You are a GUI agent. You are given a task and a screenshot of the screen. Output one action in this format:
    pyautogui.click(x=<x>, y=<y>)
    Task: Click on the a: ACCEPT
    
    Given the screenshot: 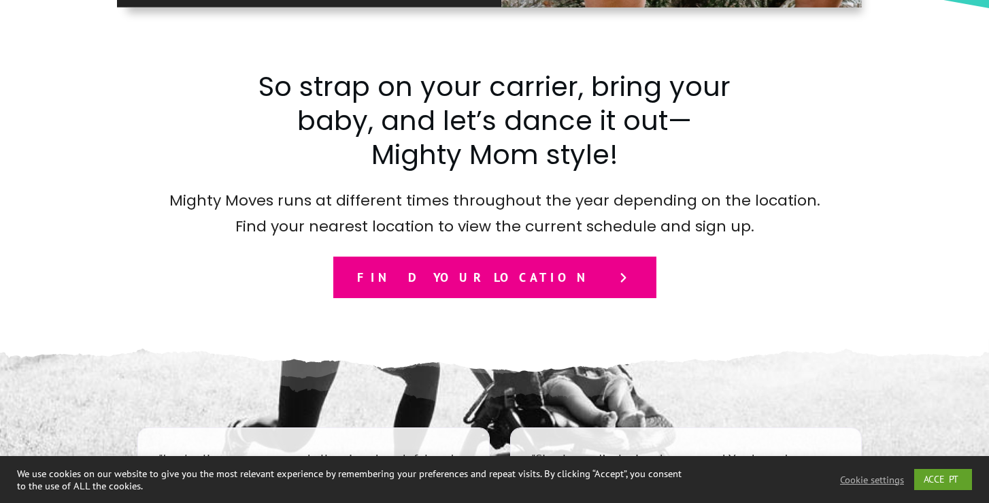 What is the action you would take?
    pyautogui.click(x=942, y=479)
    